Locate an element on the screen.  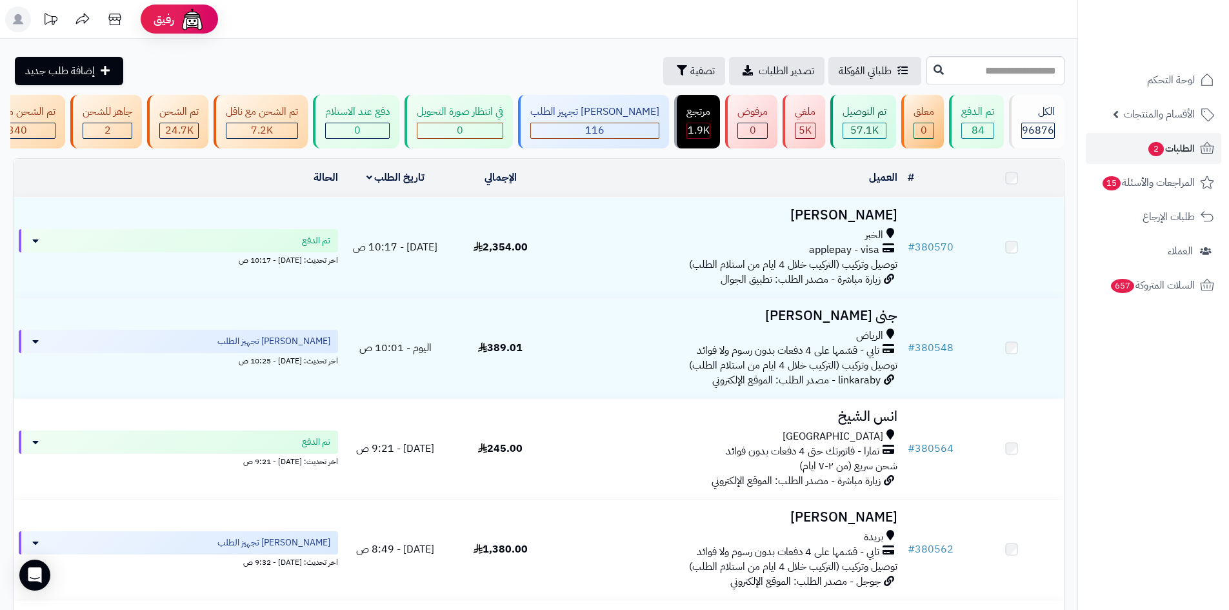
span: العملاء is located at coordinates (1180, 251).